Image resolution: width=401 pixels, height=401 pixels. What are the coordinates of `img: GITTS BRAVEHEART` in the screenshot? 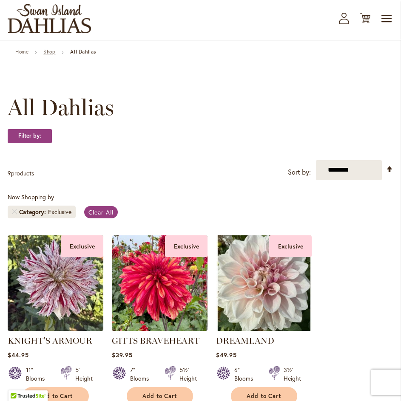 It's located at (159, 283).